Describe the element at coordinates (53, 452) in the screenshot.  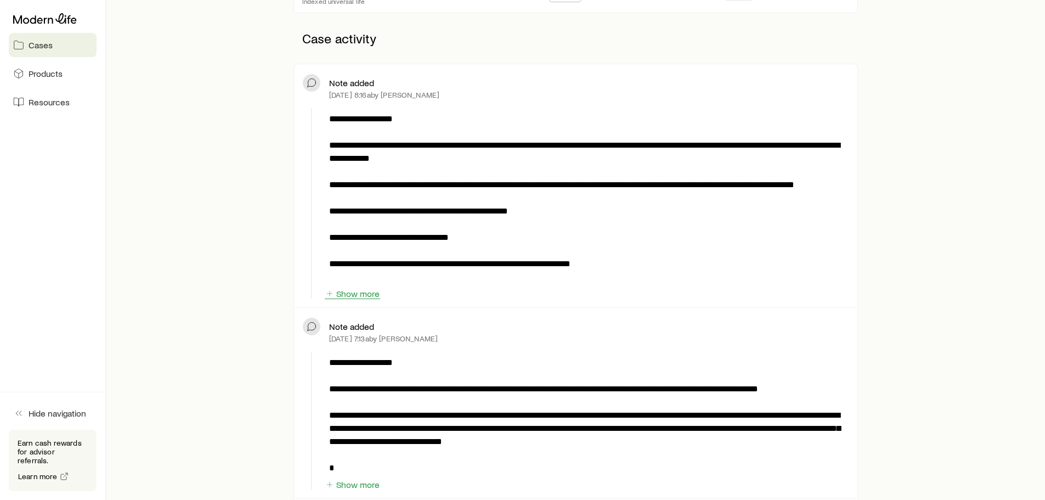
I see `p: Earn cash rewards for advisor referrals.` at that location.